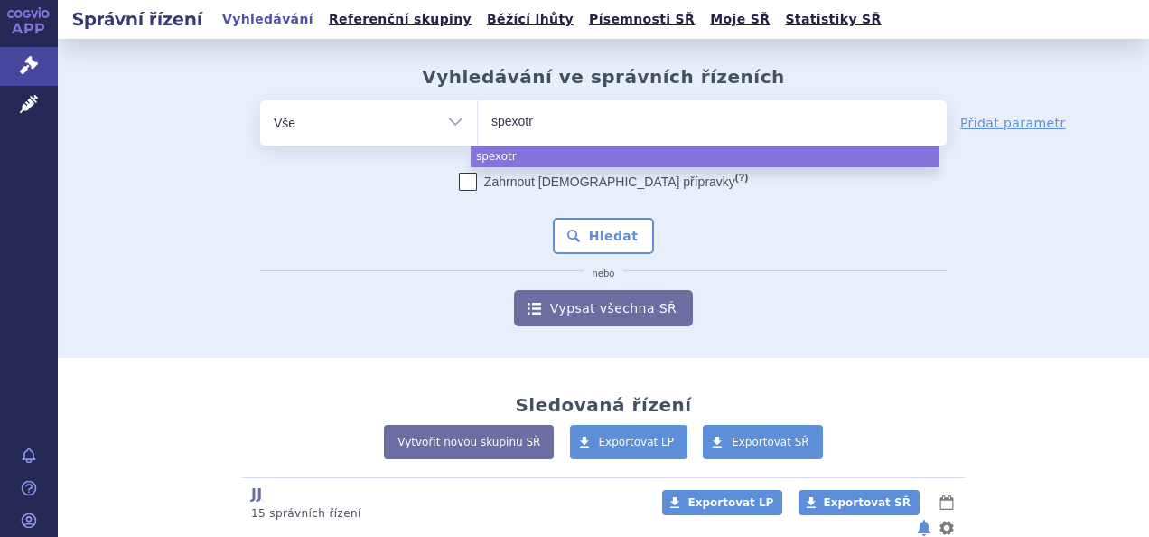 The width and height of the screenshot is (1149, 537). I want to click on a: Moje SŘ, so click(740, 19).